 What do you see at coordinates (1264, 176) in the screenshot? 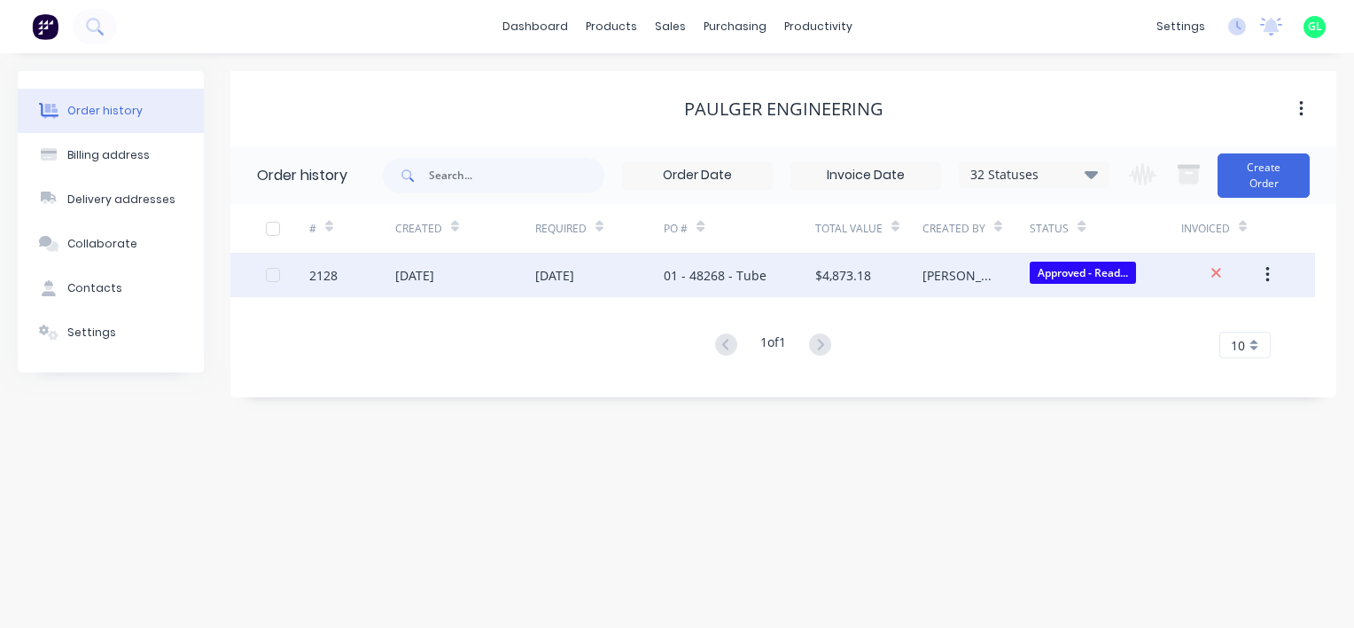
I see `button: Create Order` at bounding box center [1264, 176].